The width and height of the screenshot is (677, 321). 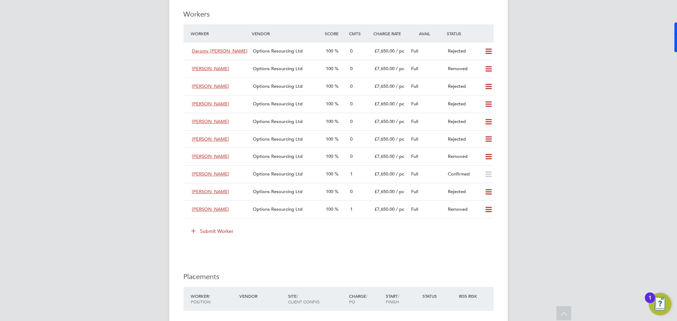 I want to click on span: / Position, so click(x=200, y=299).